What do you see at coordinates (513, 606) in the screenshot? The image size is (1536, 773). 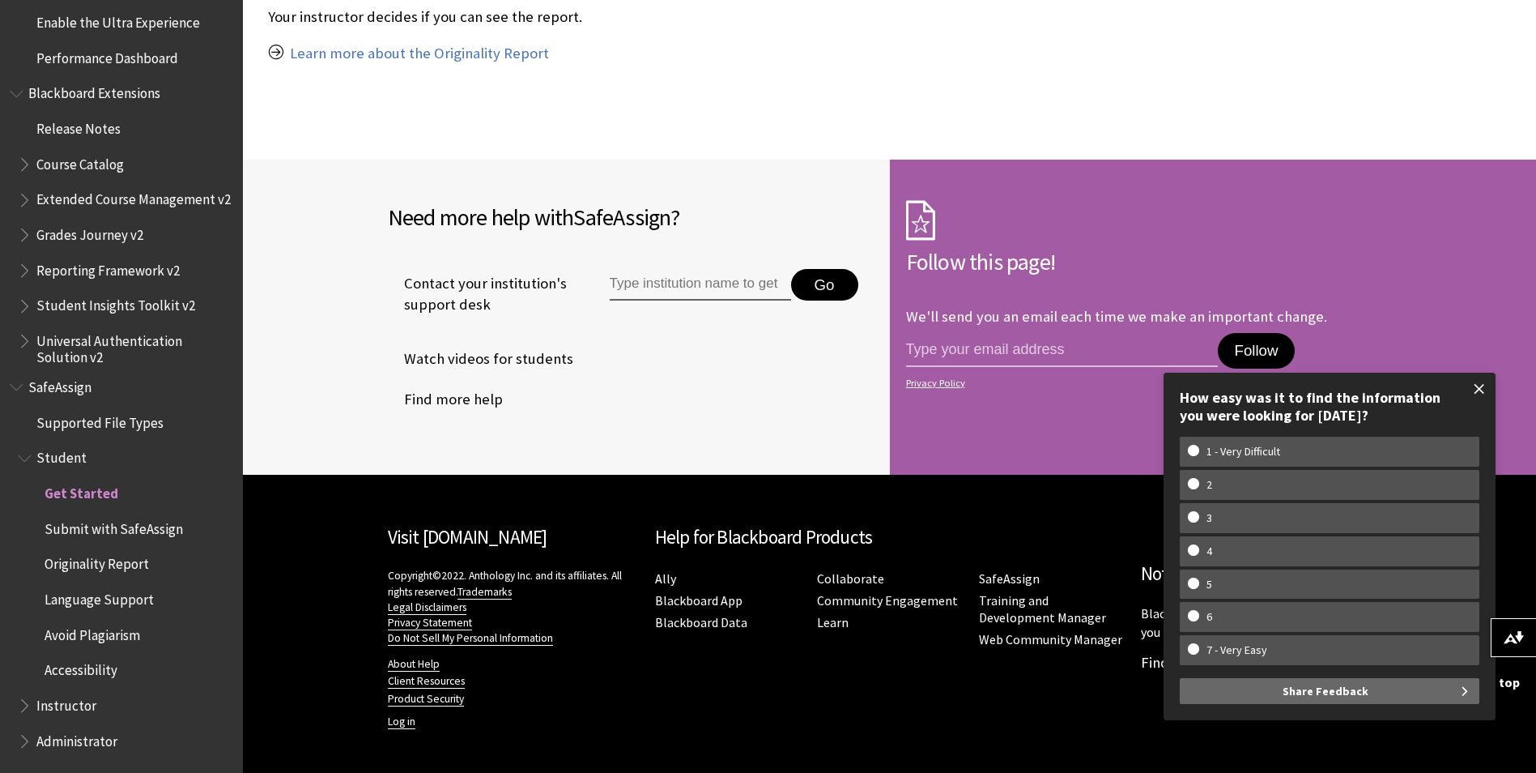 I see `p: Copyright©2022. Anthology Inc. and its affiliates. All rights reserved.` at bounding box center [513, 606].